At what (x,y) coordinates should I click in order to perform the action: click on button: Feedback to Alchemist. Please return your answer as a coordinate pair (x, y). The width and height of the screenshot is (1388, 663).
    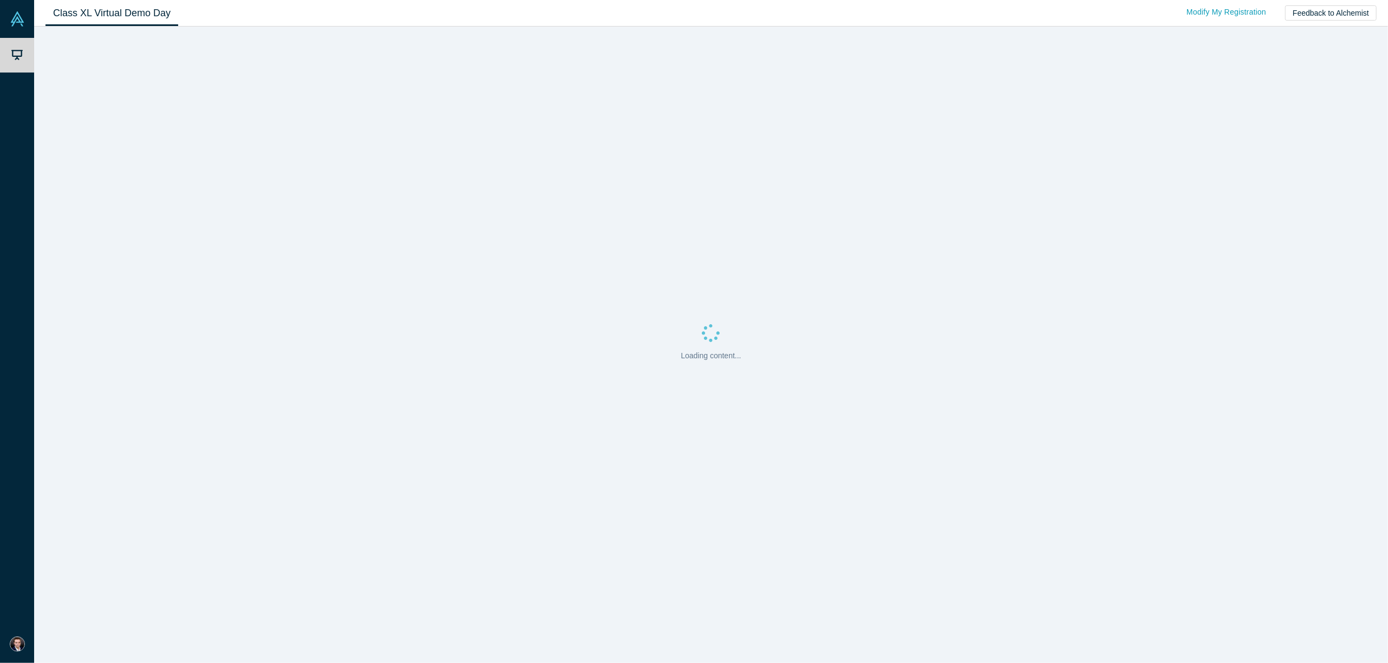
    Looking at the image, I should click on (1331, 13).